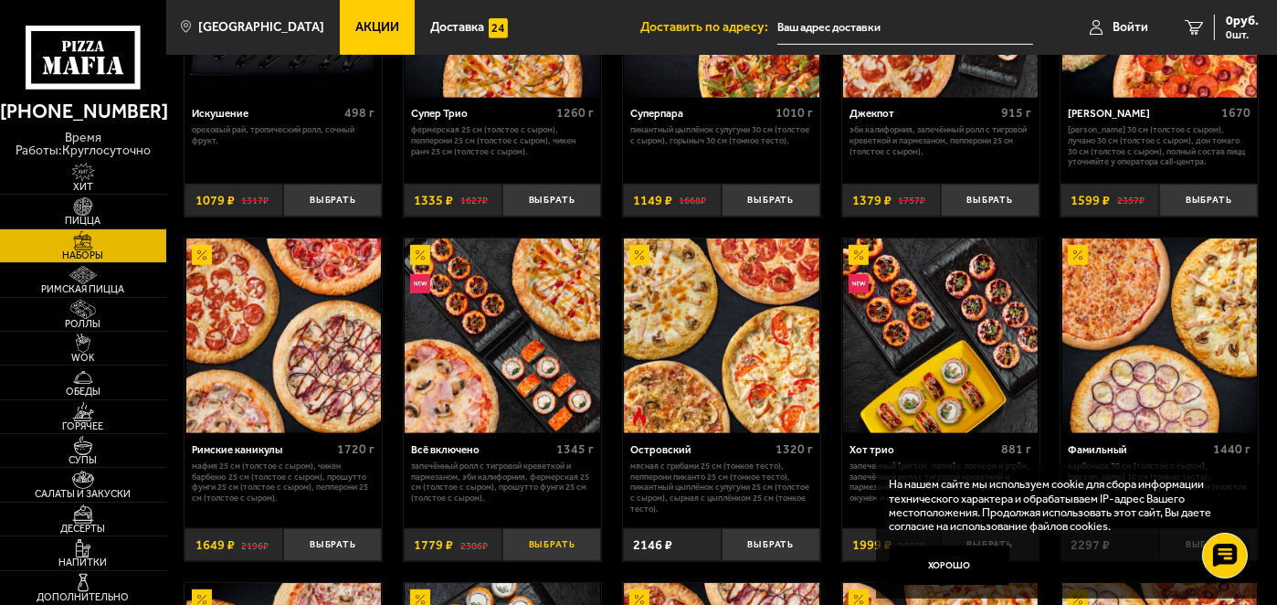 The width and height of the screenshot is (1277, 605). I want to click on div: Суперпара, so click(701, 113).